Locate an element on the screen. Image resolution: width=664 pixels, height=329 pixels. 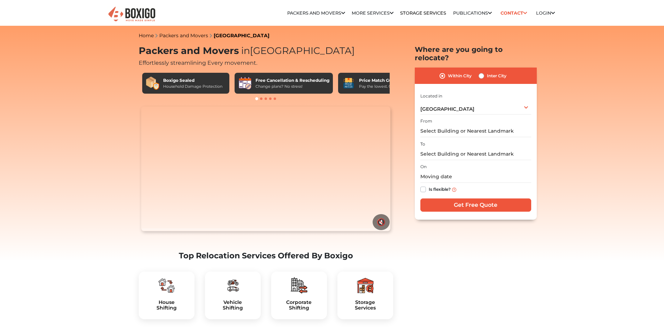
label: On is located at coordinates (423, 167).